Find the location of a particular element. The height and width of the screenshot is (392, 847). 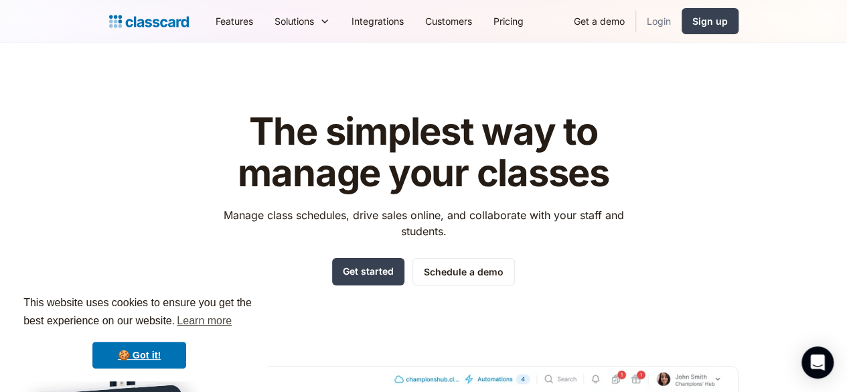

div: Sign up is located at coordinates (710, 21).